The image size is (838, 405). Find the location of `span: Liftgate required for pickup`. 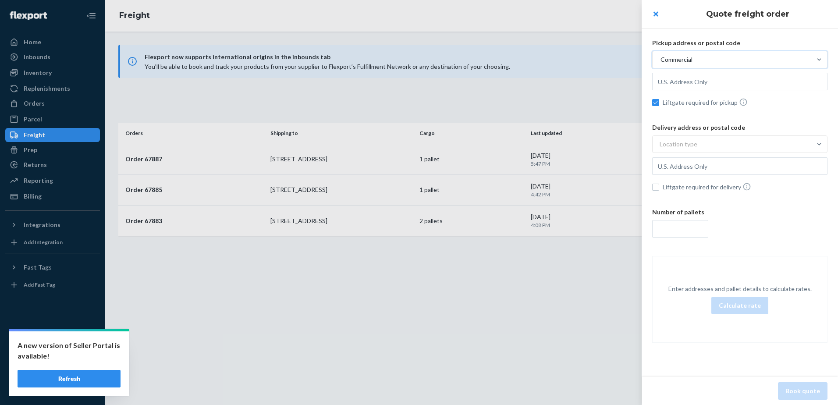

span: Liftgate required for pickup is located at coordinates (745, 102).